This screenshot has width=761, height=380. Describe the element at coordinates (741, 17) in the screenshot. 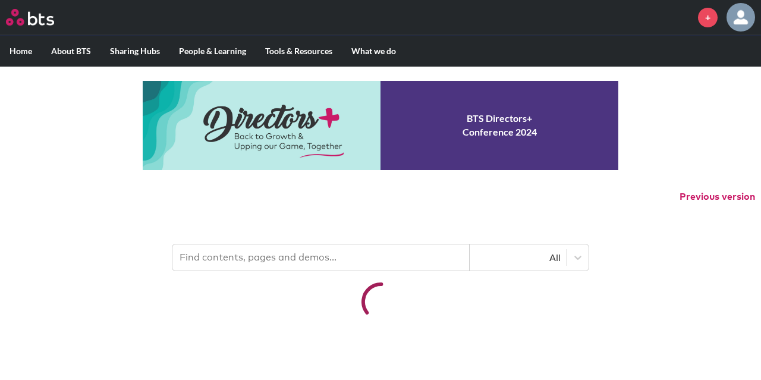

I see `img: Stefan Leuchten` at that location.